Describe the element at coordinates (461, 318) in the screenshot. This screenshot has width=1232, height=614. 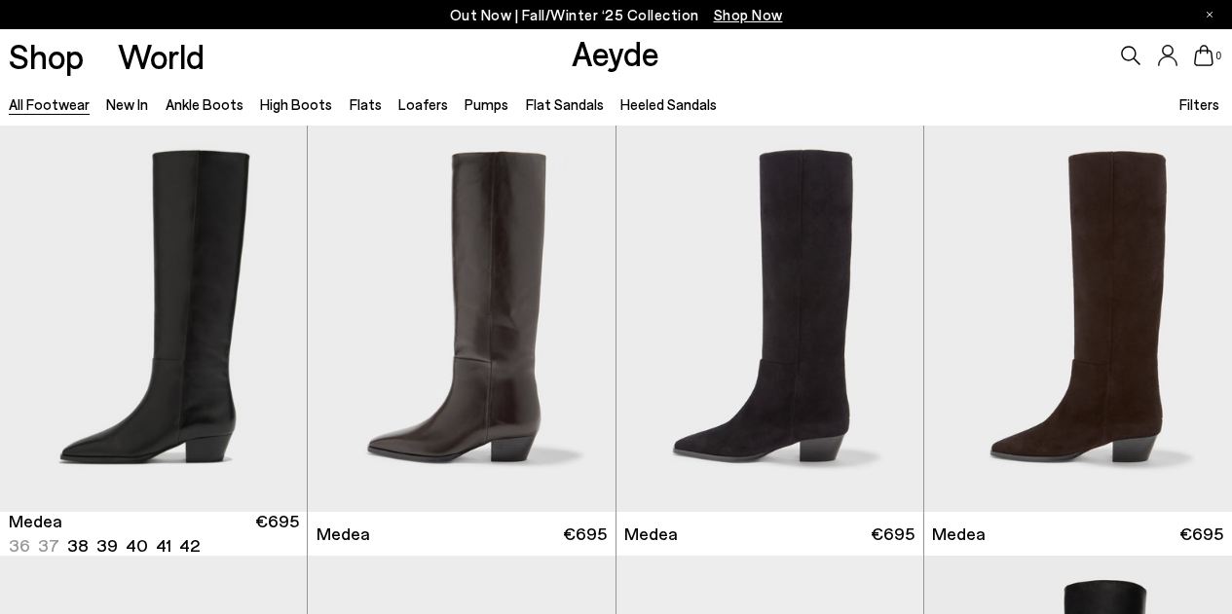
I see `a: Medea Knee-High Boots` at that location.